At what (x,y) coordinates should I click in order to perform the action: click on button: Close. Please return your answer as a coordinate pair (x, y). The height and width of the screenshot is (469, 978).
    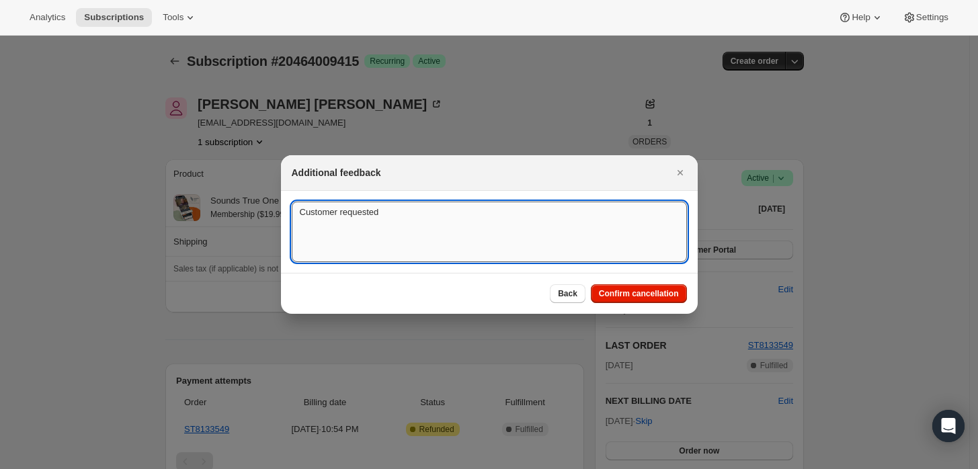
    Looking at the image, I should click on (680, 173).